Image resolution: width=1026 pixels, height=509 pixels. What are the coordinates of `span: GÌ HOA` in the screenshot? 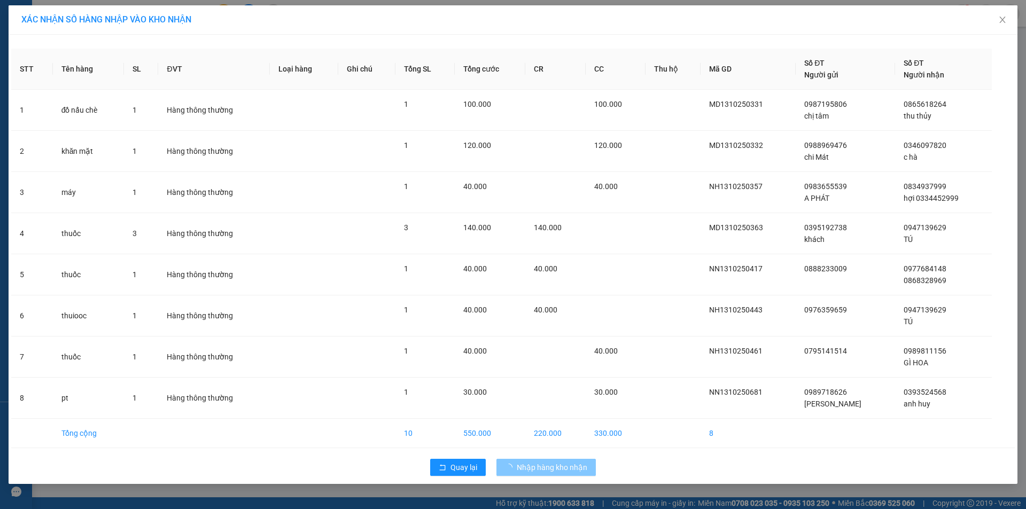 It's located at (916, 363).